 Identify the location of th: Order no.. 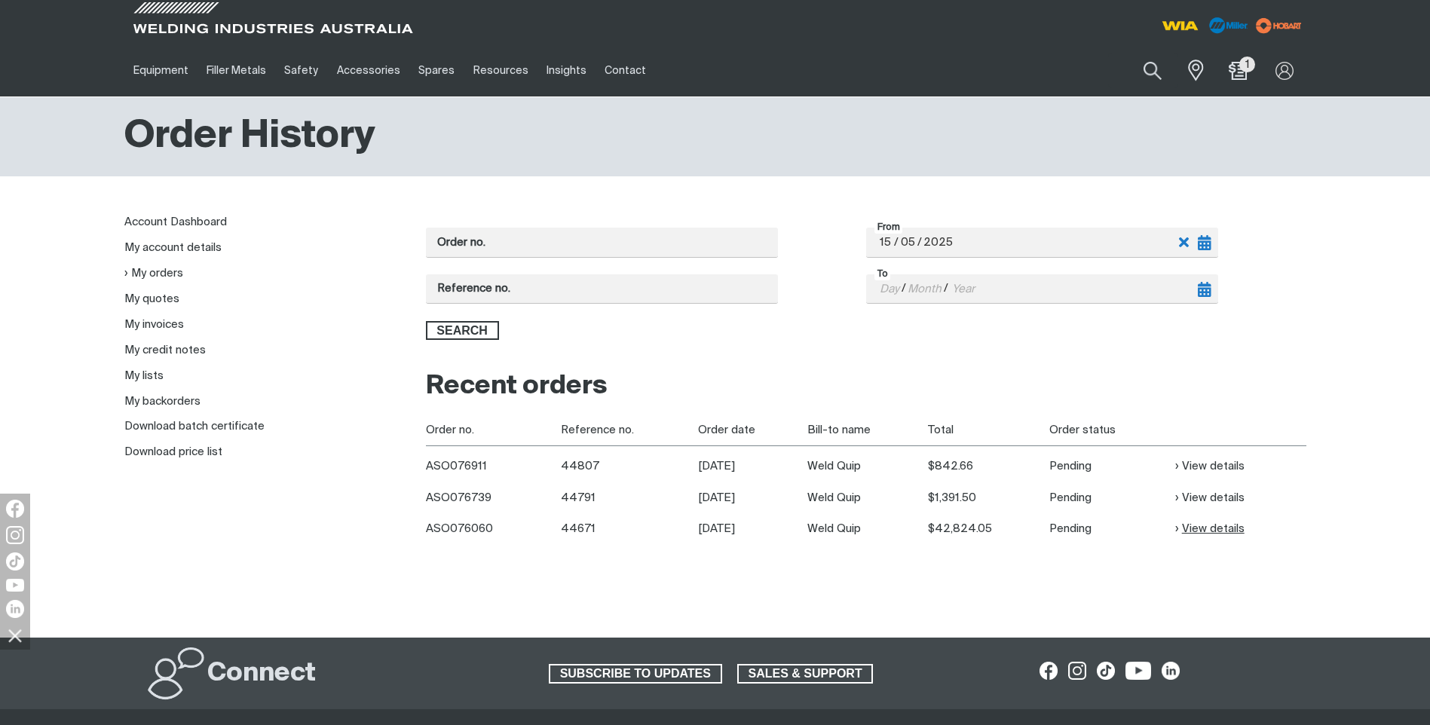
(493, 430).